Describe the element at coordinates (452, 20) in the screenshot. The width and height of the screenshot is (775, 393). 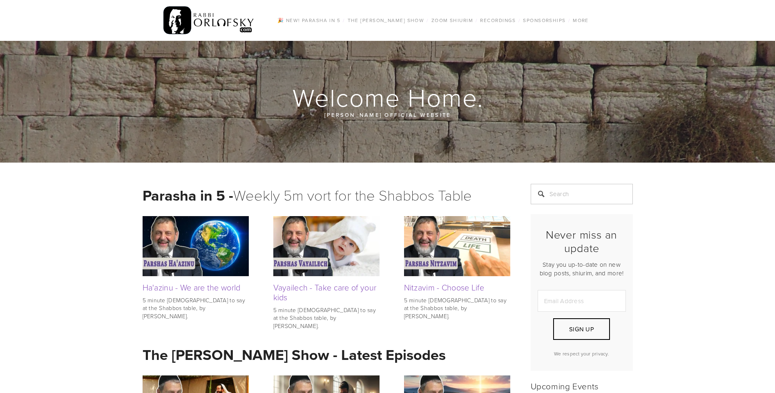
I see `a: Zoom Shiurim` at that location.